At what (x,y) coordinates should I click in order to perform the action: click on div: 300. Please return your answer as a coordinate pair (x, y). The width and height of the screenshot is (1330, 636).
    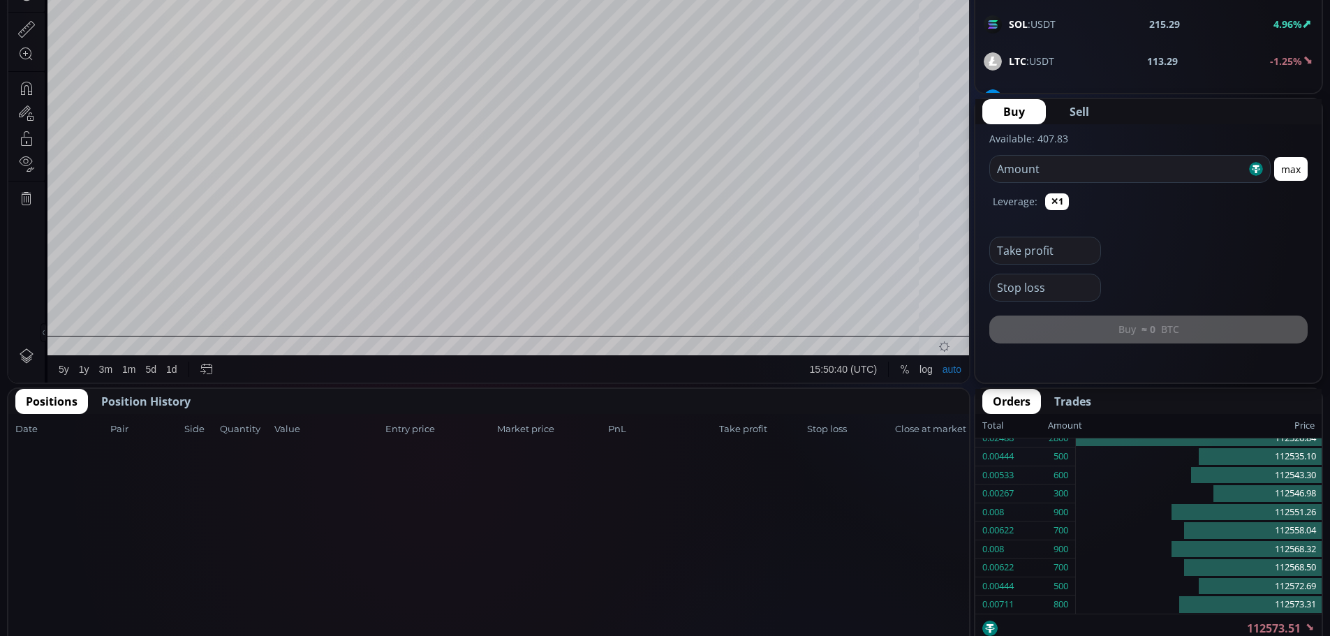
    Looking at the image, I should click on (1060, 493).